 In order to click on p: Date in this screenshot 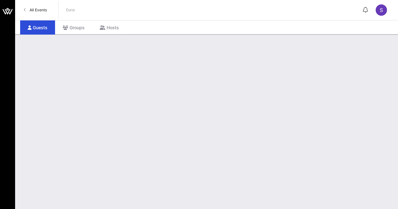, I will do `click(70, 10)`.